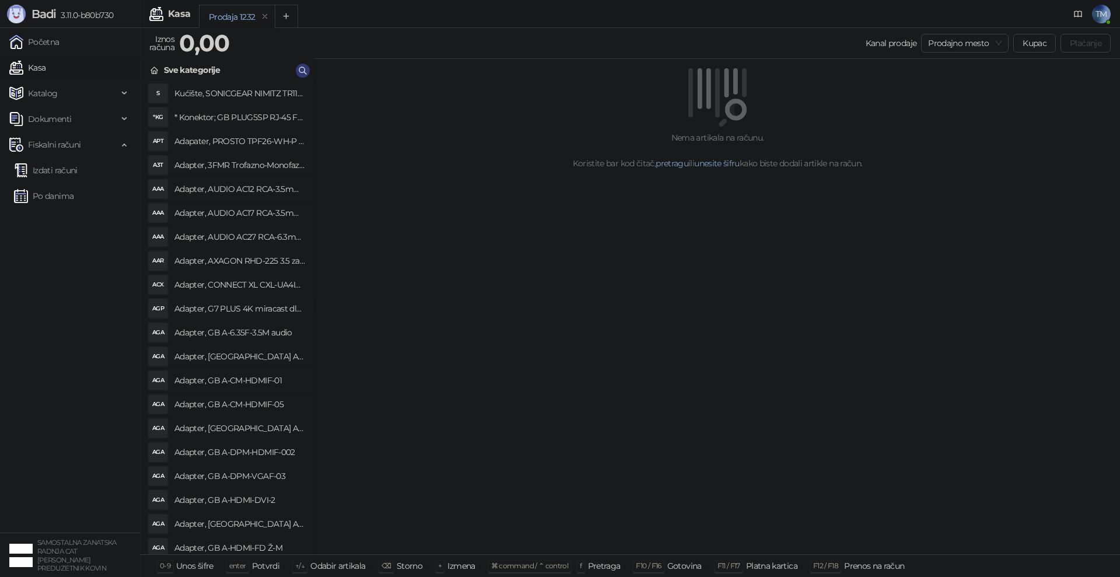  I want to click on span: F12 / F18, so click(825, 565).